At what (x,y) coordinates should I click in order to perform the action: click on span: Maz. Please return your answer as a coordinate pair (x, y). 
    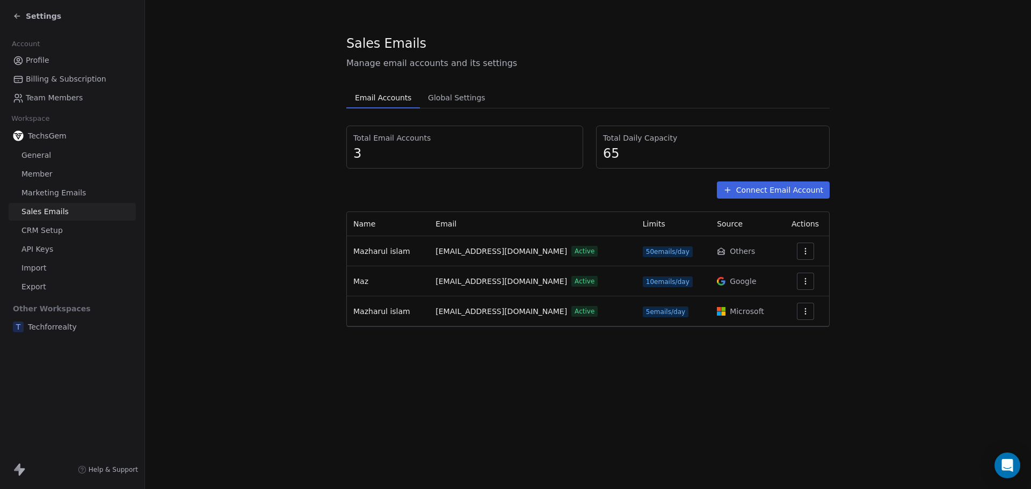
    Looking at the image, I should click on (361, 281).